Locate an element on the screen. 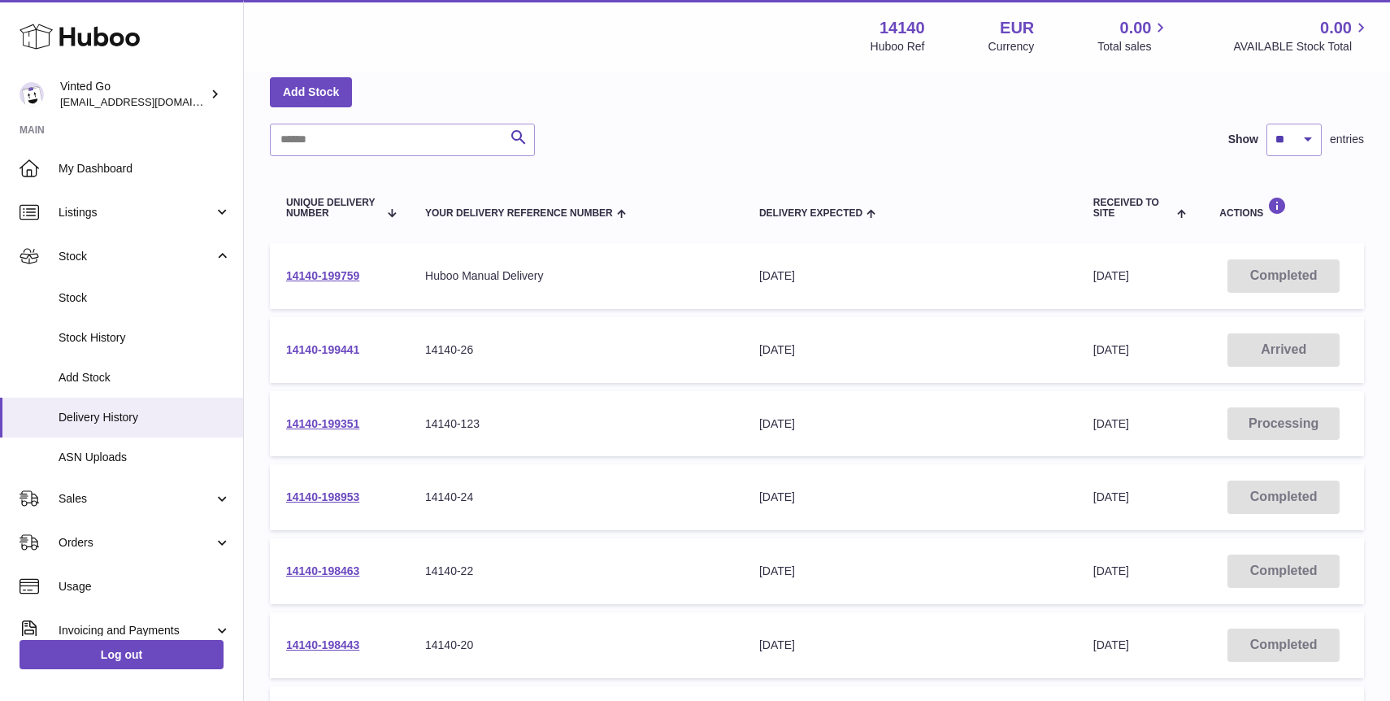 Image resolution: width=1390 pixels, height=701 pixels. div: 14140-20 is located at coordinates (575, 644).